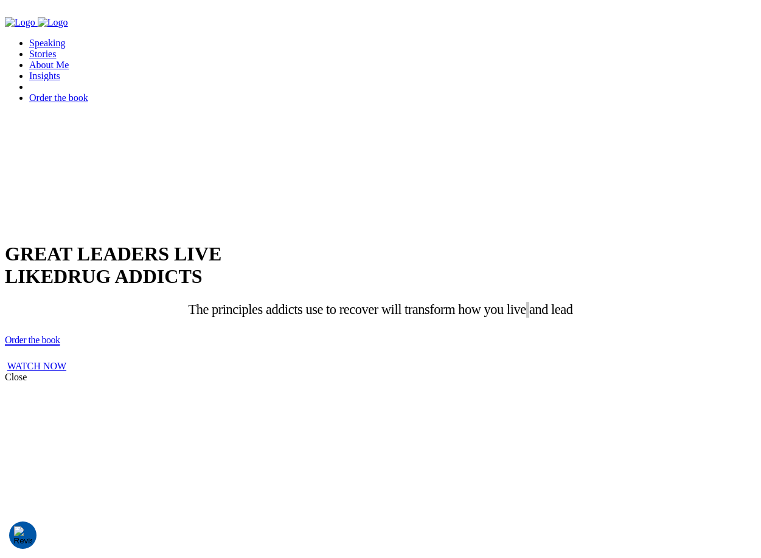 This screenshot has height=558, width=761. Describe the element at coordinates (47, 43) in the screenshot. I see `a: Speaking` at that location.